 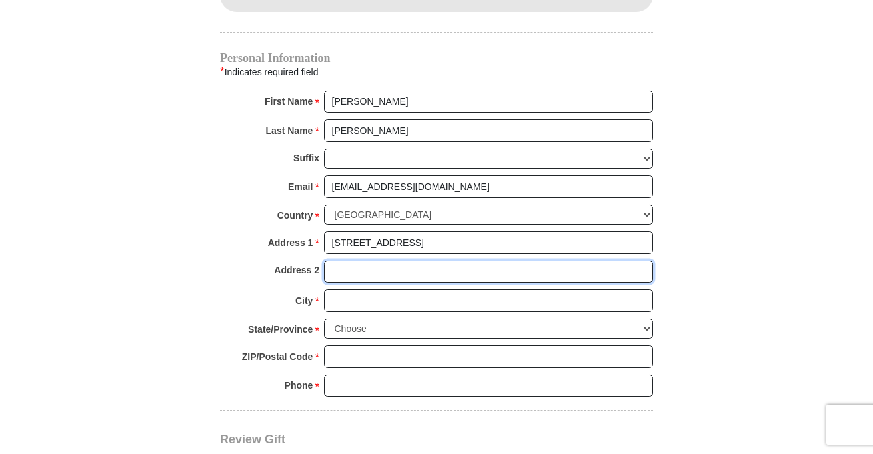 What do you see at coordinates (280, 329) in the screenshot?
I see `strong: State/Province` at bounding box center [280, 329].